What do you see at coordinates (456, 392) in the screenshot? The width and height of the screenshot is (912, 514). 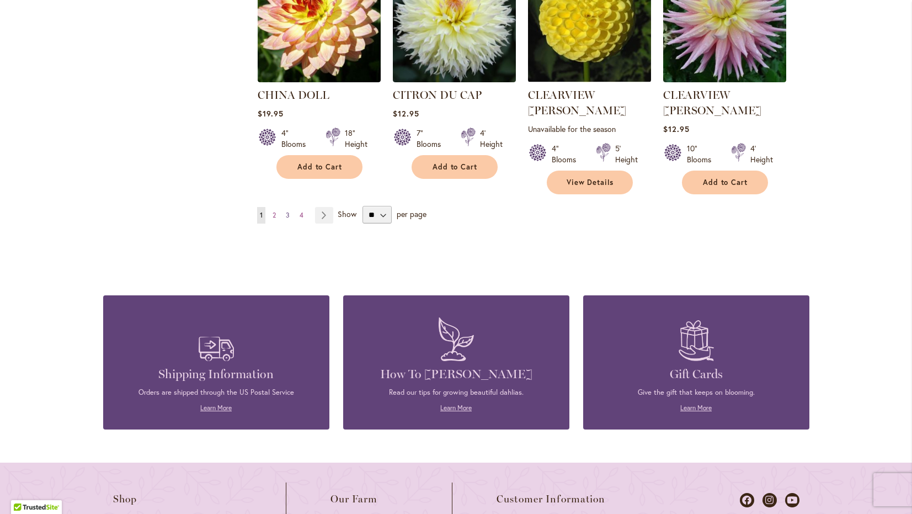 I see `p: Read our tips for growing beautiful dahlias.` at bounding box center [456, 392].